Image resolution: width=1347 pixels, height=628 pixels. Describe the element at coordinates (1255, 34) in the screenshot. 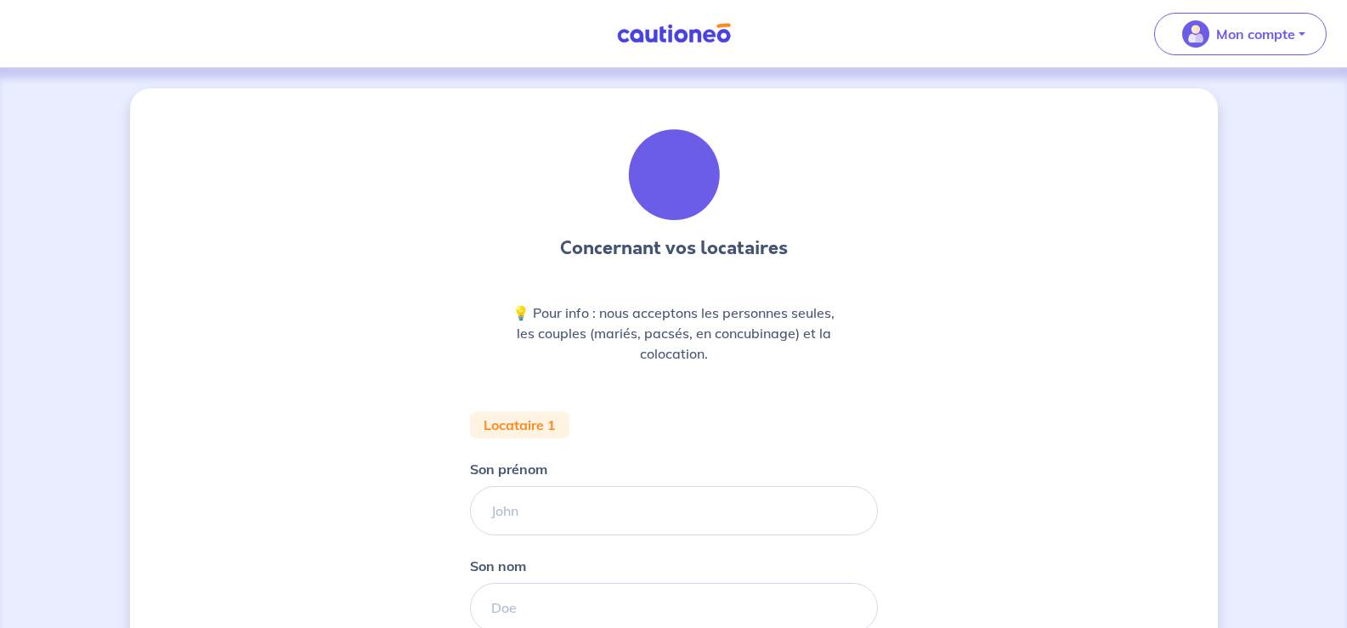

I see `p: Mon compte` at that location.